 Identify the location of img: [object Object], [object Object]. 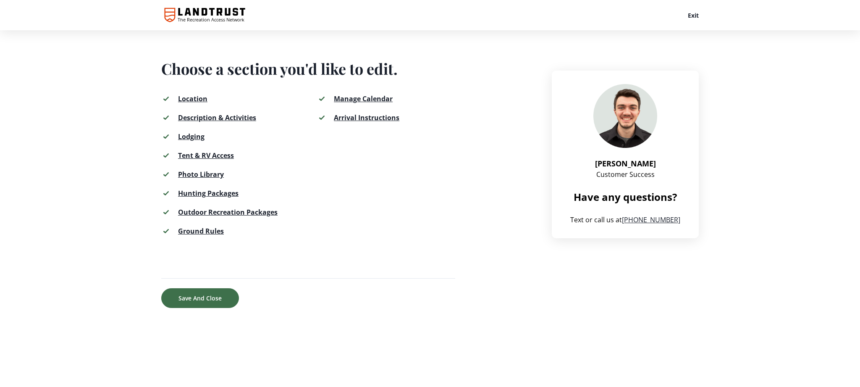
(625, 116).